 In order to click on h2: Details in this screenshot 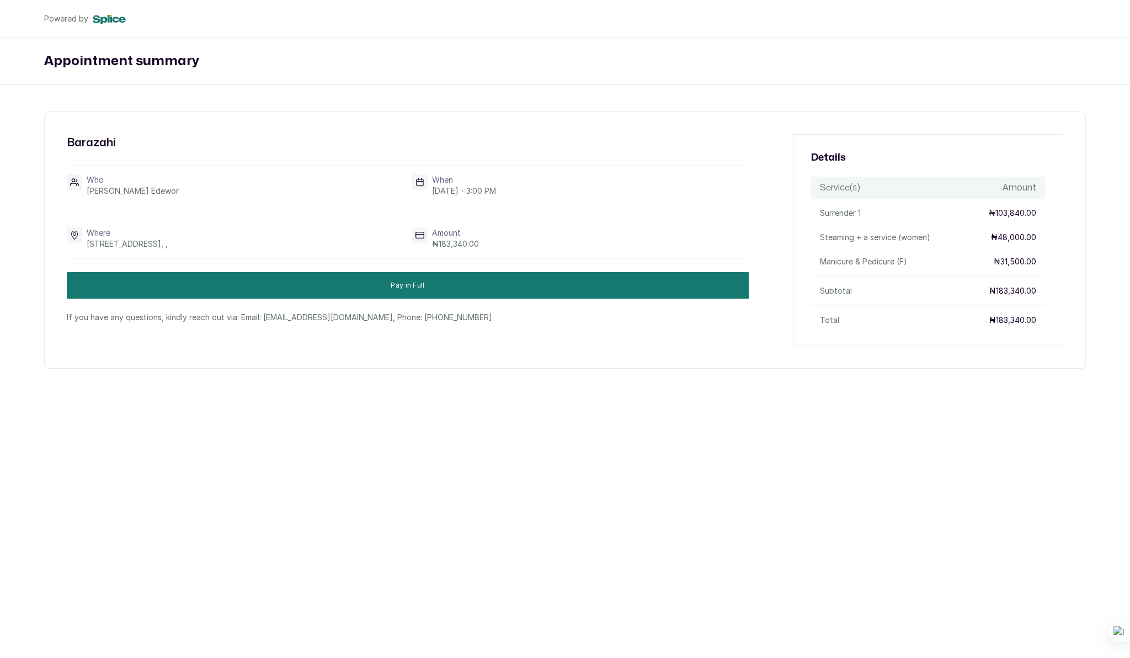, I will do `click(828, 158)`.